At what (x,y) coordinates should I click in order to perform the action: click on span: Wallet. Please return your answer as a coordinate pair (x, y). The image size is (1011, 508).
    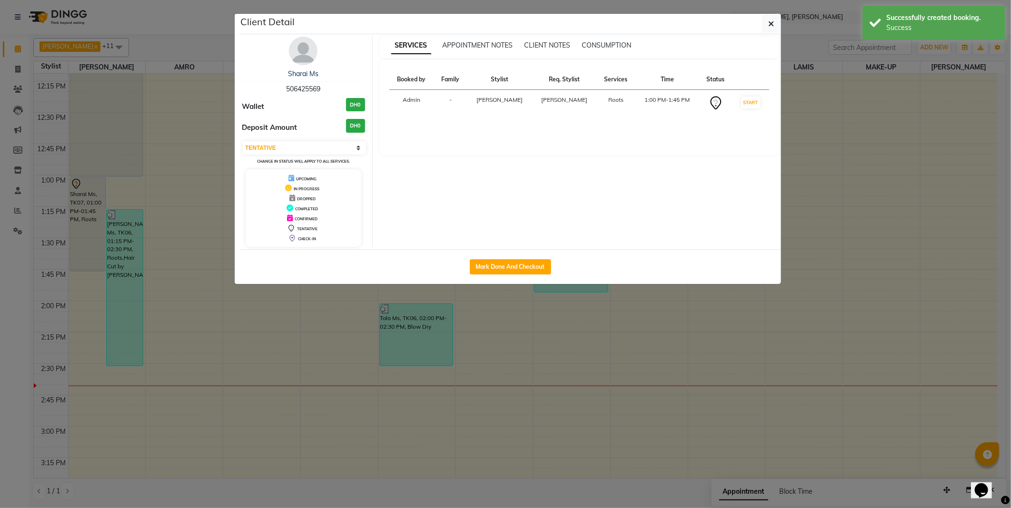
    Looking at the image, I should click on (253, 107).